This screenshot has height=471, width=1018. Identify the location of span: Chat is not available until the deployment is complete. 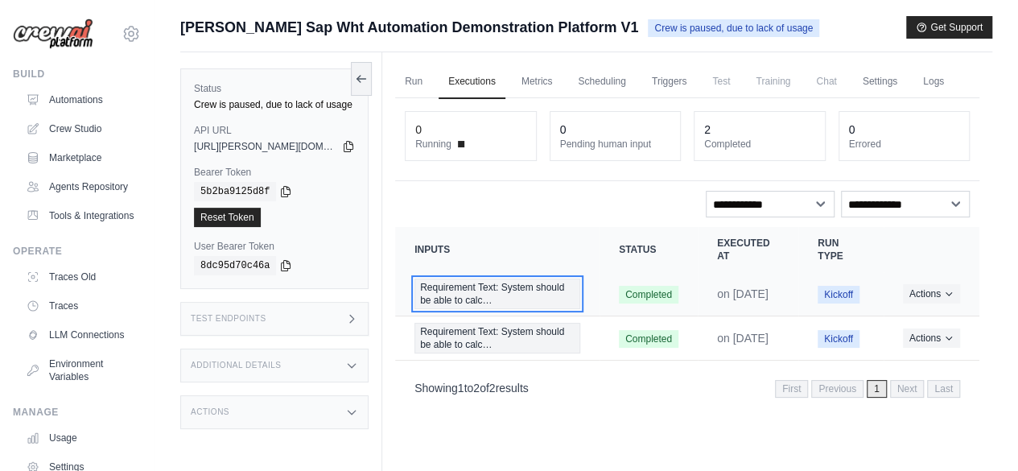
(826, 81).